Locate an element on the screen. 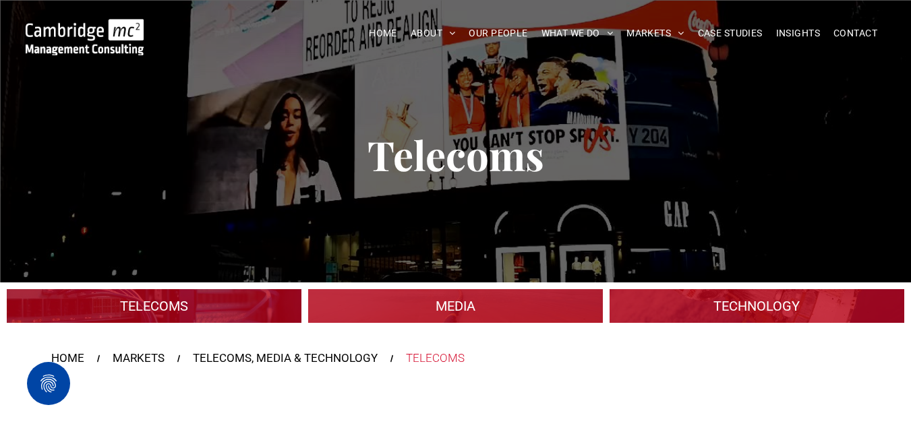  a: INSIGHTS is located at coordinates (798, 33).